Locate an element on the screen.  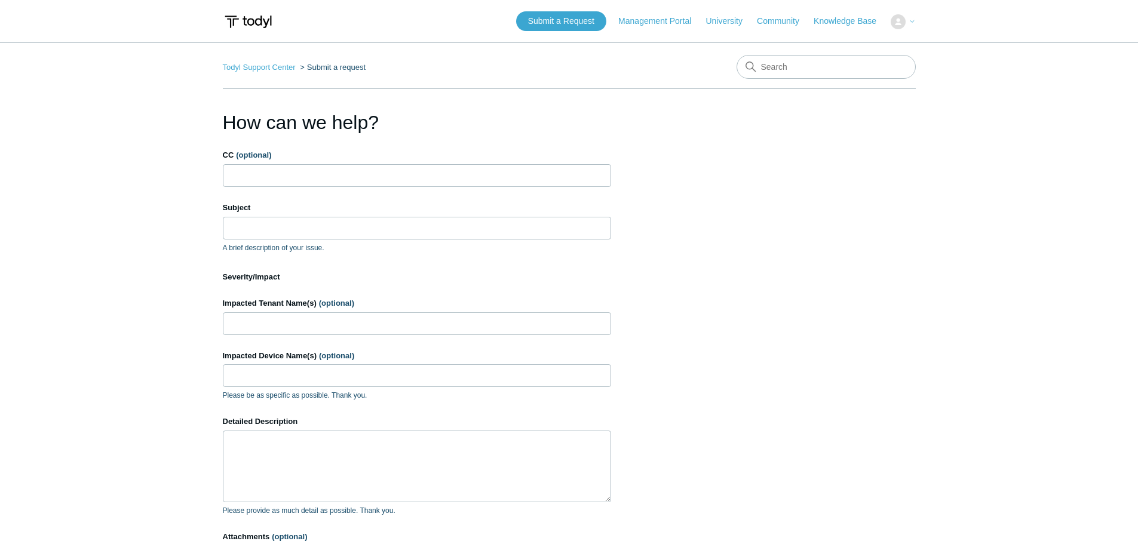
label: Severity/Impact is located at coordinates (417, 277).